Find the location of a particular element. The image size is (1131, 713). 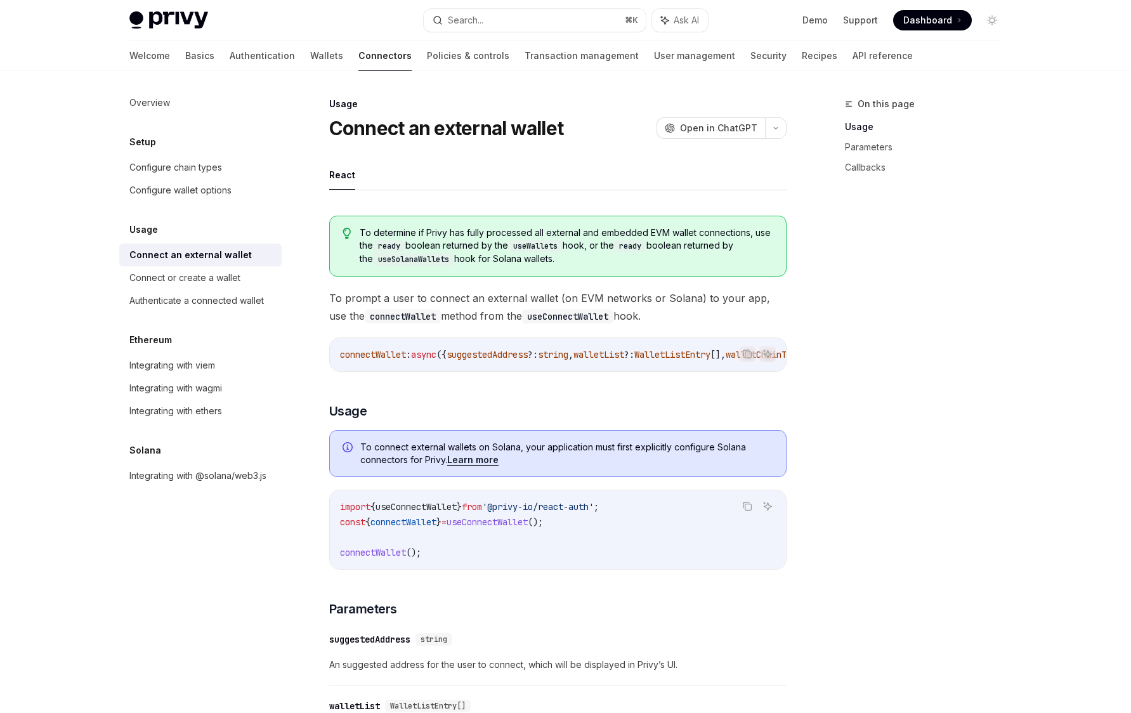

span: '@privy-io/react-auth' is located at coordinates (538, 507).